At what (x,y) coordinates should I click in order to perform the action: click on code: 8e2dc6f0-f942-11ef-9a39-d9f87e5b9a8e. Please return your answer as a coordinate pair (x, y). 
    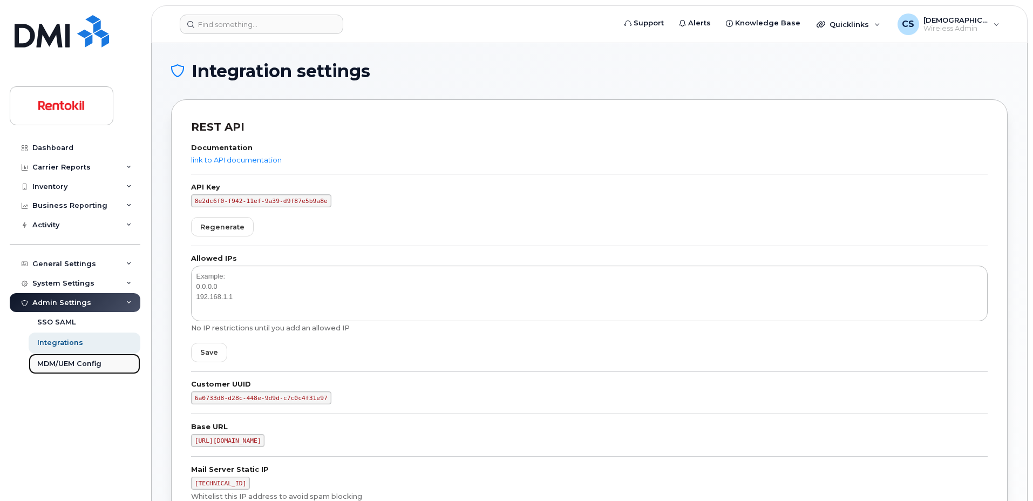
    Looking at the image, I should click on (261, 201).